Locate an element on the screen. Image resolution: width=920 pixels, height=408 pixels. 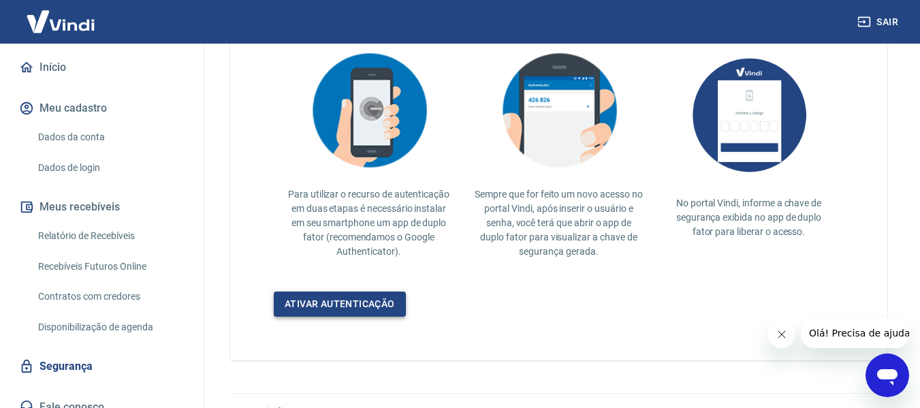
a: Disponibilização de agenda is located at coordinates (110, 327).